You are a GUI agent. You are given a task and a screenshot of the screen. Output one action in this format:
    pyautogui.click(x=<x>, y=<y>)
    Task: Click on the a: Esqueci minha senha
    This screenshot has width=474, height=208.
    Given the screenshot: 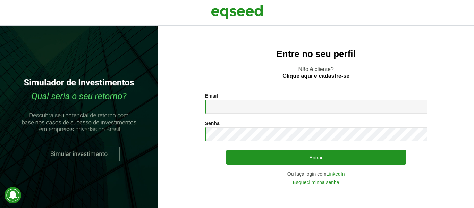 What is the action you would take?
    pyautogui.click(x=316, y=182)
    